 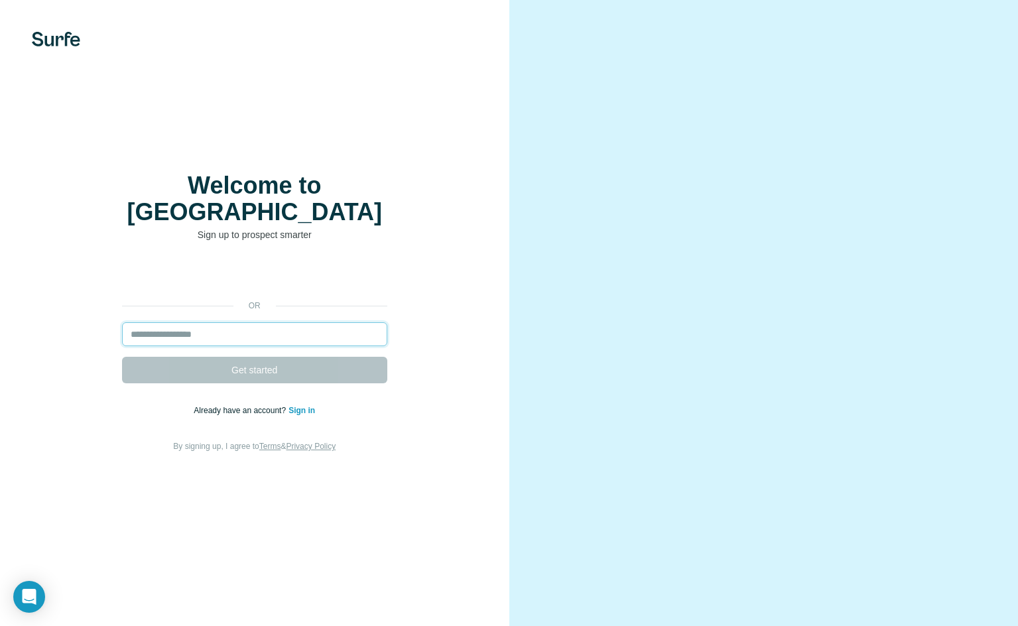 What do you see at coordinates (254, 446) in the screenshot?
I see `span: By signing up, I agree to &` at bounding box center [254, 446].